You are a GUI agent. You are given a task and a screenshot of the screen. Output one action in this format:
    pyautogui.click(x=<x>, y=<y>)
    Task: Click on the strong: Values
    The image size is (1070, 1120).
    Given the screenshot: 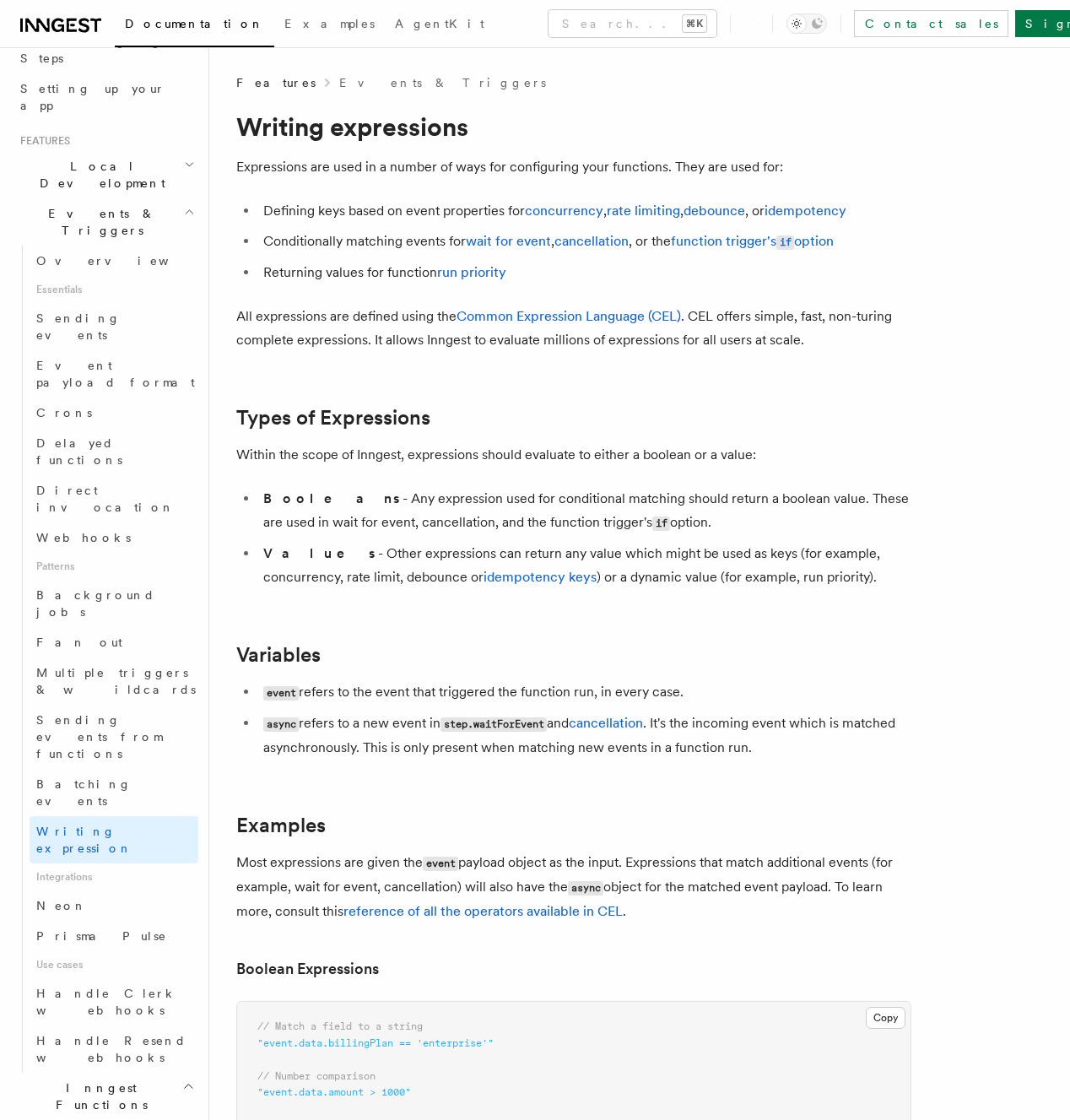 What is the action you would take?
    pyautogui.click(x=321, y=553)
    